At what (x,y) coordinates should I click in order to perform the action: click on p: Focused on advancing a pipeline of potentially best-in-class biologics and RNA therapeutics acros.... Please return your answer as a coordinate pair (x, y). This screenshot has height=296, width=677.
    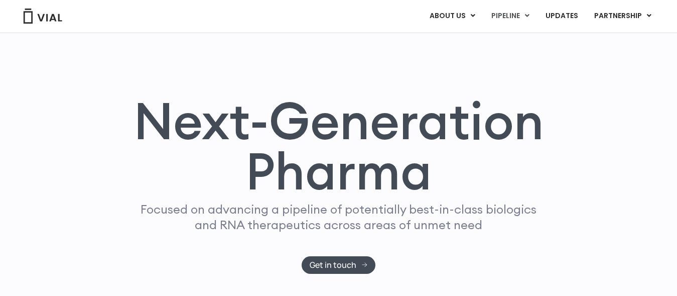
    Looking at the image, I should click on (339, 217).